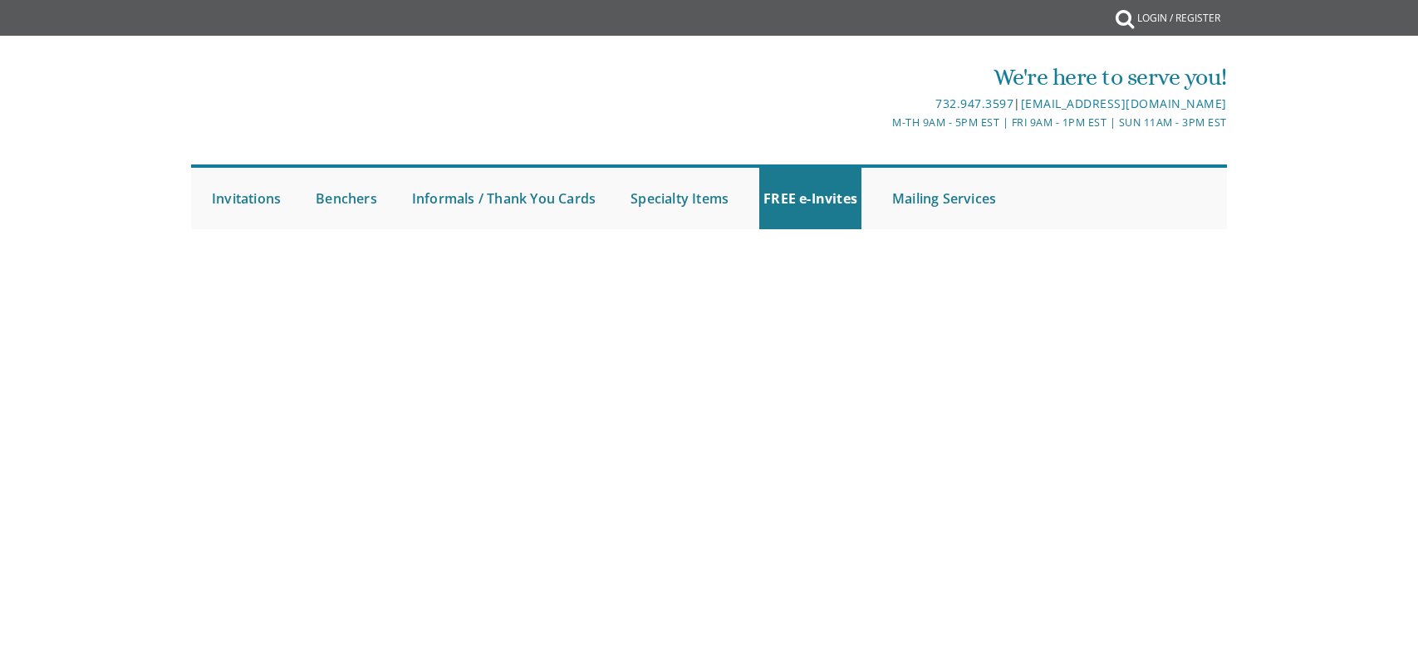  Describe the element at coordinates (975, 103) in the screenshot. I see `a: 732.947.3597` at that location.